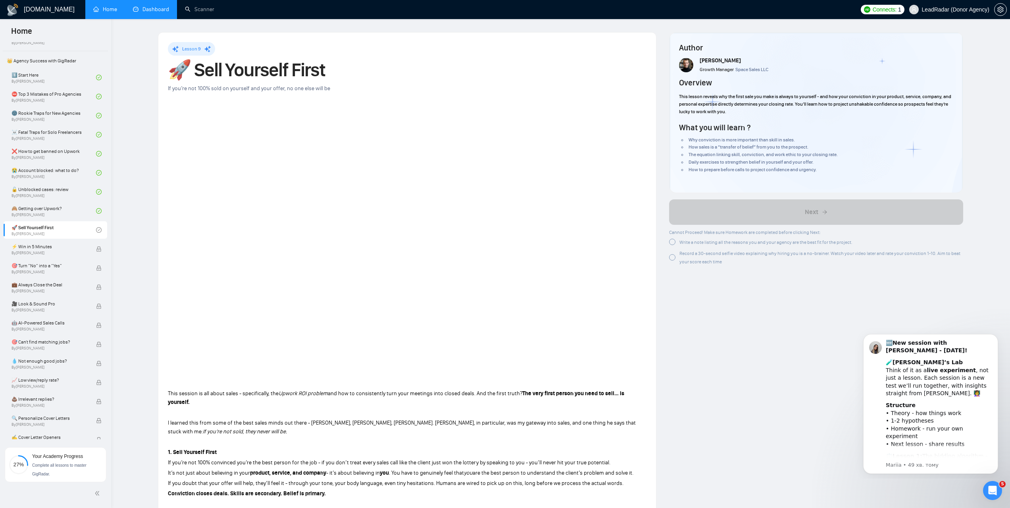 This screenshot has height=508, width=1010. I want to click on strong: Conviction closes deals. Skills are secondary. Belief is primary., so click(247, 493).